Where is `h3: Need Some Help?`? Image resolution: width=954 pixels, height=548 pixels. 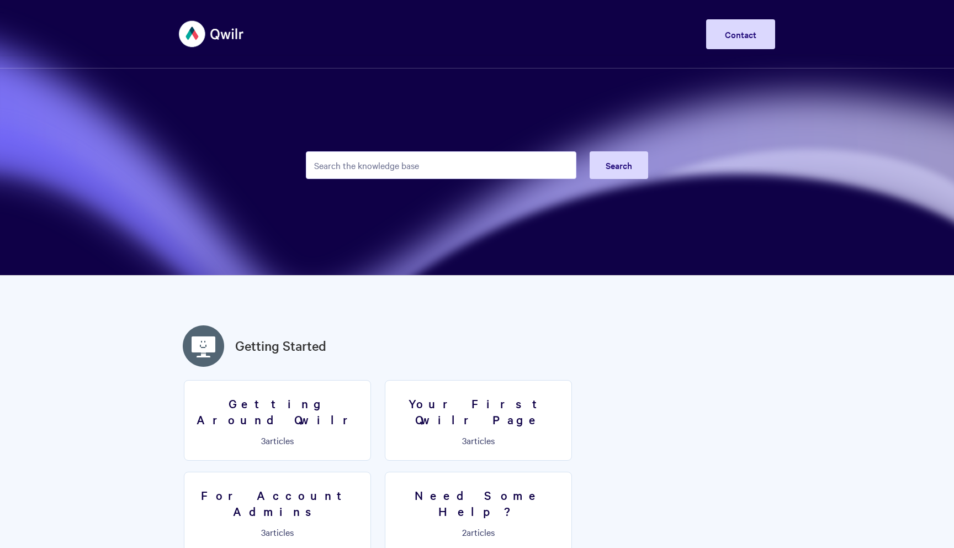 h3: Need Some Help? is located at coordinates (478, 502).